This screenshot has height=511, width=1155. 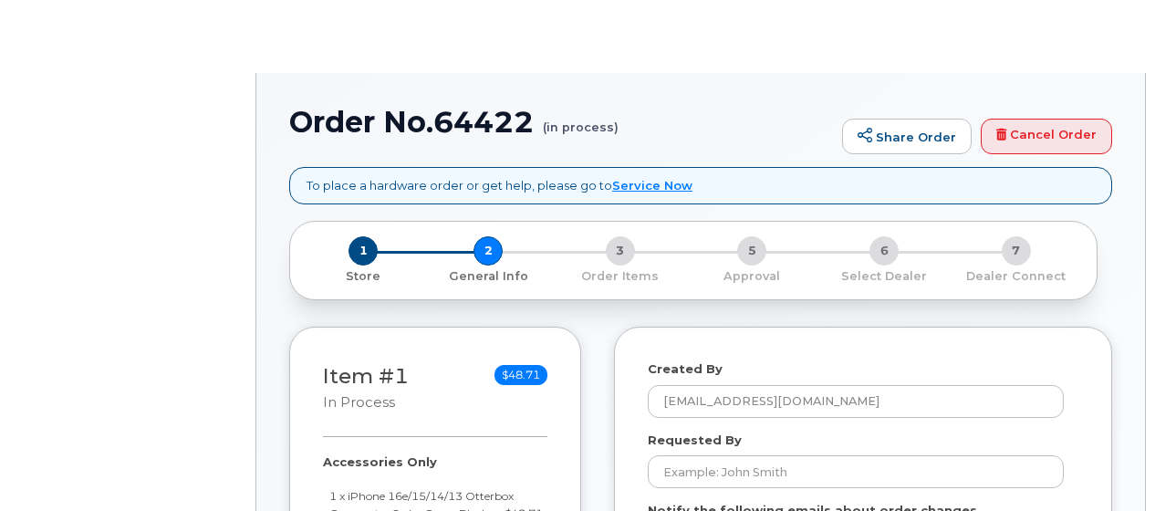 I want to click on a: Cancel Order, so click(x=1047, y=137).